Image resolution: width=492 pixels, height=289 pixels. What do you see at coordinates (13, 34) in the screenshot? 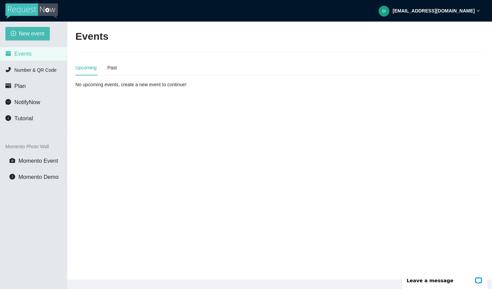
I see `span: plus-circle` at bounding box center [13, 34].